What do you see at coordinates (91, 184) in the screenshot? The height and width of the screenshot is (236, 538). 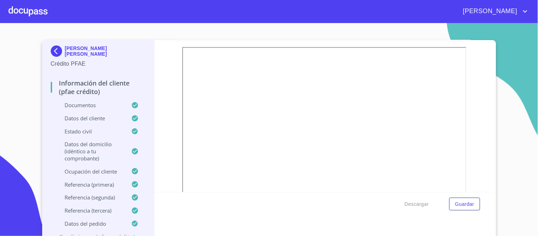 I see `p: Referencia (primera)` at bounding box center [91, 184].